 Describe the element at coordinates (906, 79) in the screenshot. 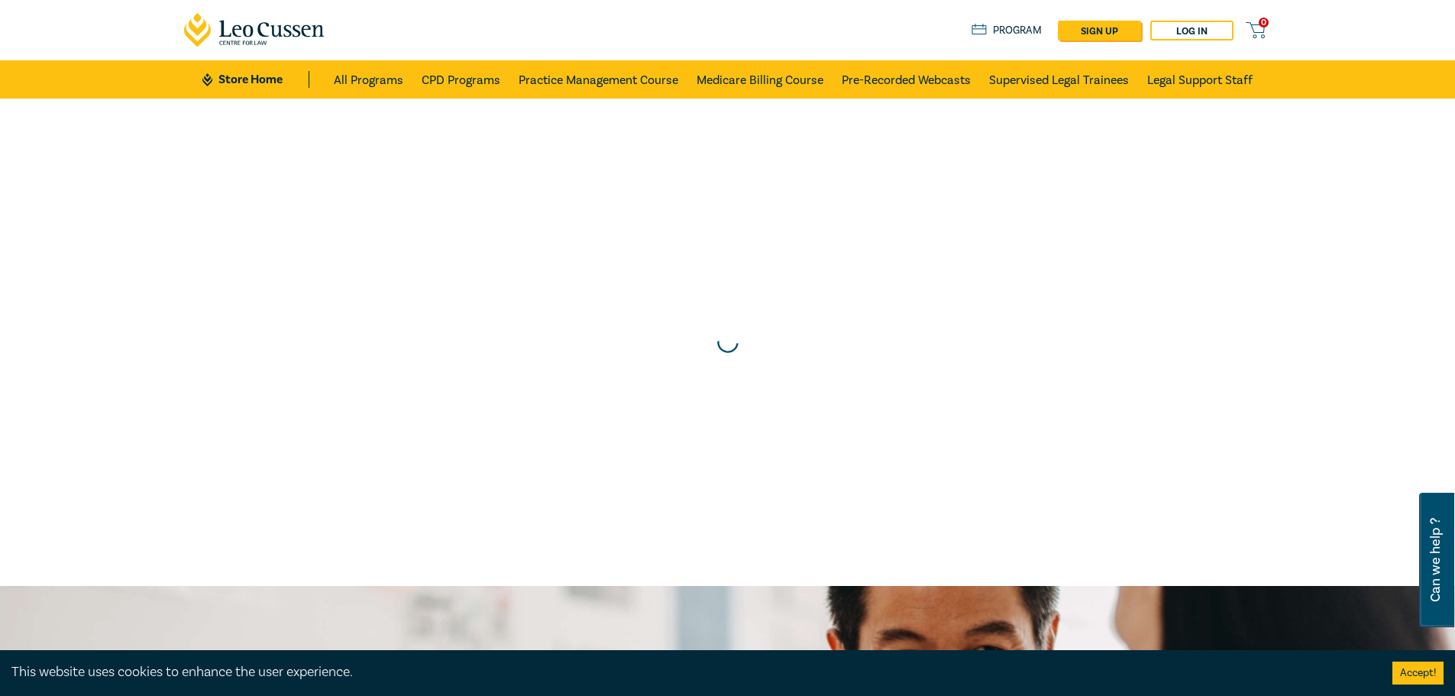

I see `a: Pre-Recorded Webcasts` at that location.